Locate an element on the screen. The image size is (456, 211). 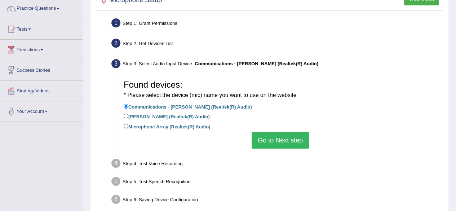
a: Success Stories is located at coordinates (41, 69).